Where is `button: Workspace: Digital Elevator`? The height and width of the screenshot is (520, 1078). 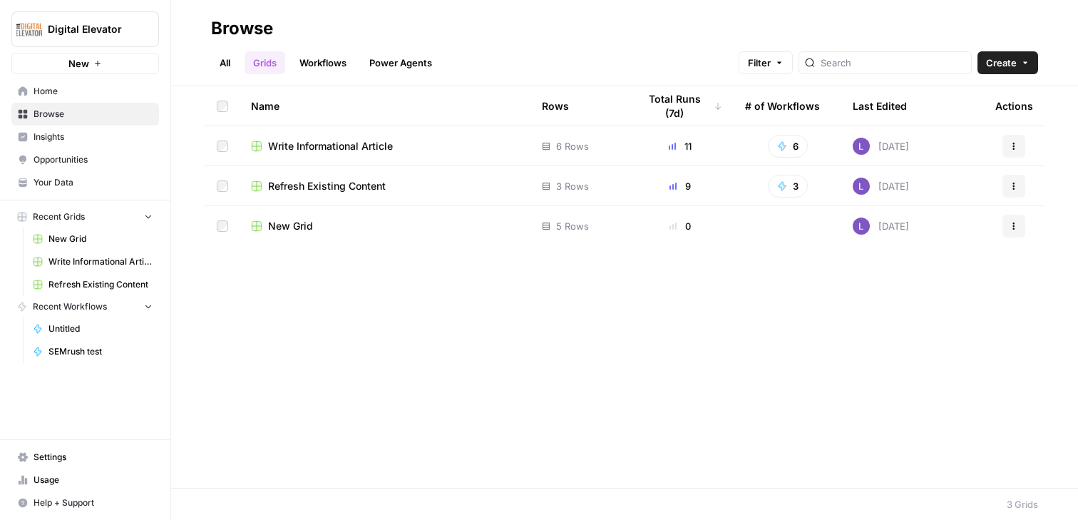
button: Workspace: Digital Elevator is located at coordinates (85, 29).